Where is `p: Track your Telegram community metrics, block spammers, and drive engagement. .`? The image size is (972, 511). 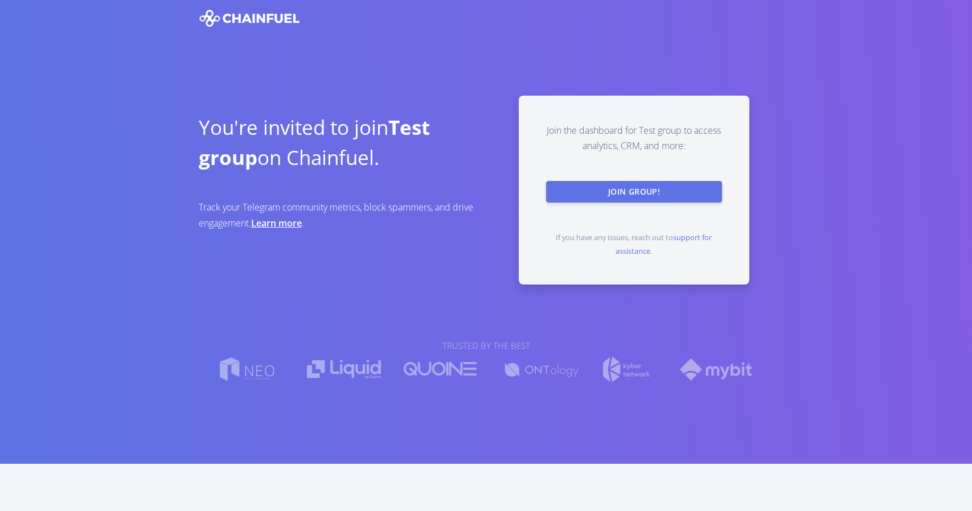 p: Track your Telegram community metrics, block spammers, and drive engagement. . is located at coordinates (338, 215).